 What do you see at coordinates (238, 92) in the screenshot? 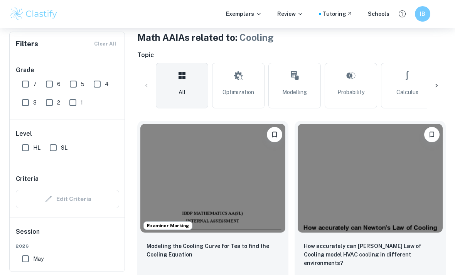
I see `span: Optimization` at bounding box center [238, 92].